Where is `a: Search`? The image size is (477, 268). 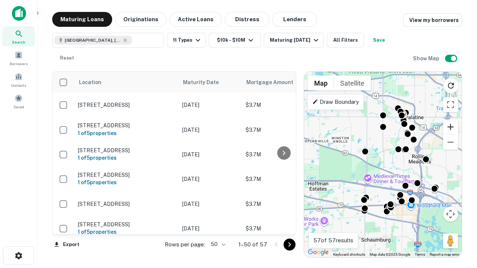 a: Search is located at coordinates (19, 37).